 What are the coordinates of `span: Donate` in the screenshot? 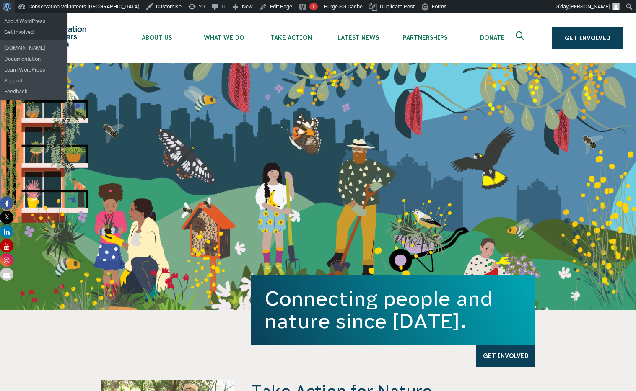 It's located at (492, 38).